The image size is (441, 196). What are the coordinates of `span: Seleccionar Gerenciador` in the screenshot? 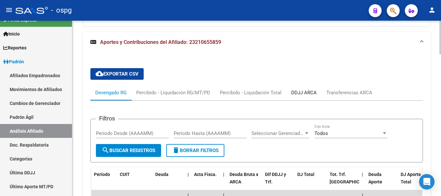 It's located at (278, 133).